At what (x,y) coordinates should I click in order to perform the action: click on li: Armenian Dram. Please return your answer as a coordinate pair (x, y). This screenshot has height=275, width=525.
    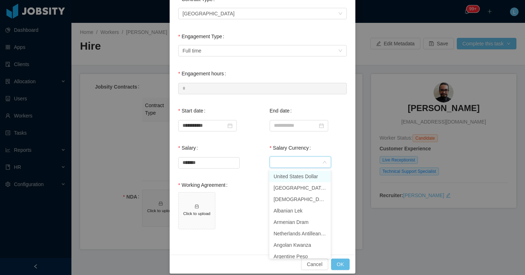
    Looking at the image, I should click on (300, 222).